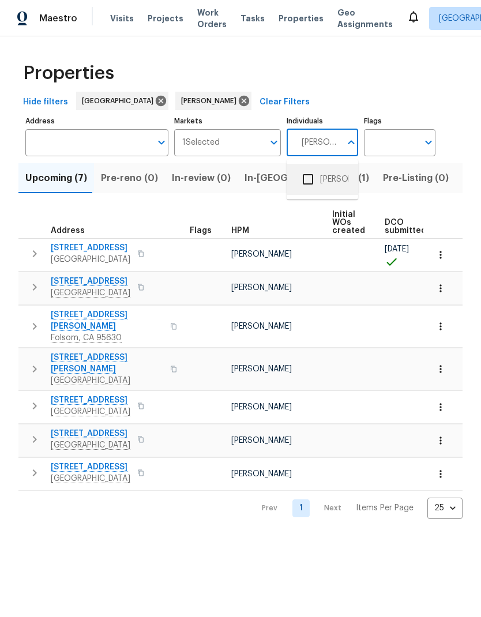 This screenshot has height=617, width=481. I want to click on button: Clear Filters, so click(284, 102).